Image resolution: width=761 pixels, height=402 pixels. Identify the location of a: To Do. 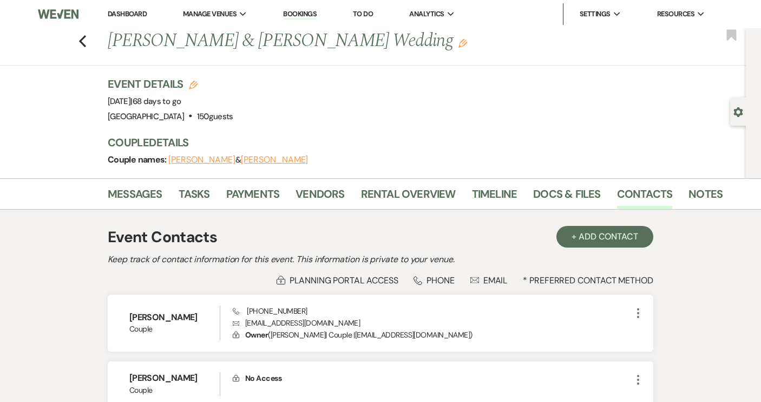
(363, 14).